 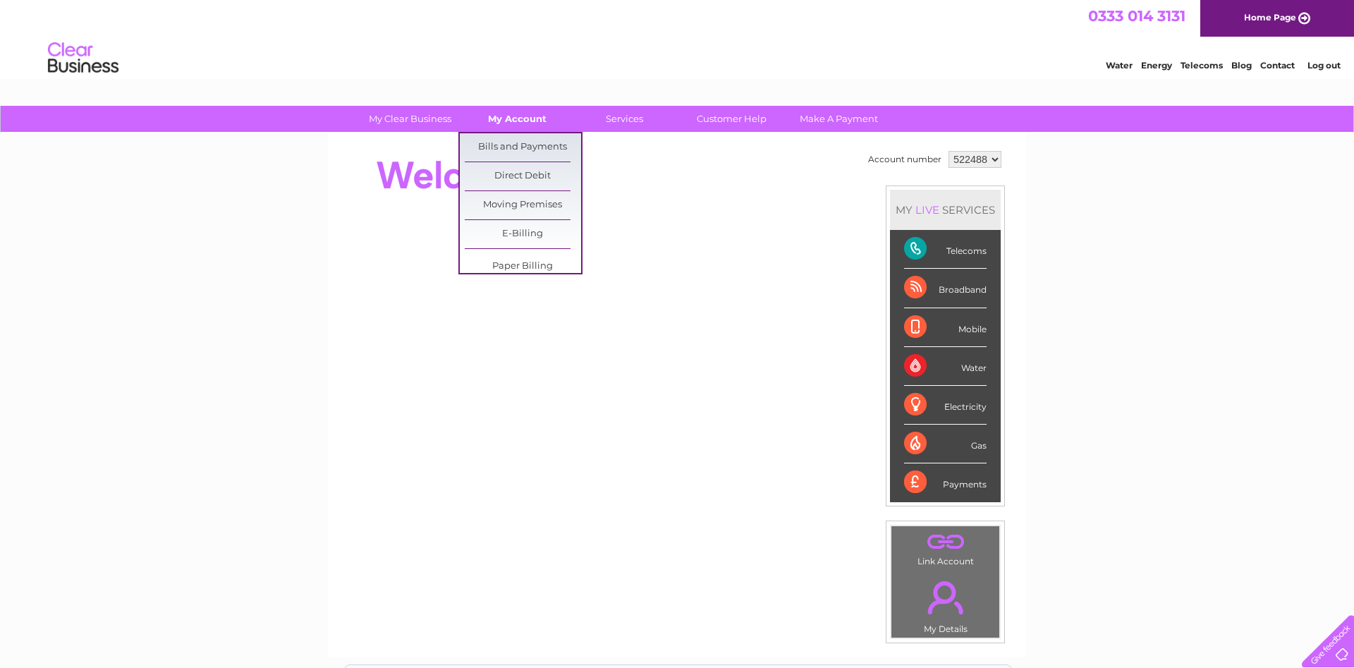 What do you see at coordinates (839, 118) in the screenshot?
I see `a: Make A Payment` at bounding box center [839, 118].